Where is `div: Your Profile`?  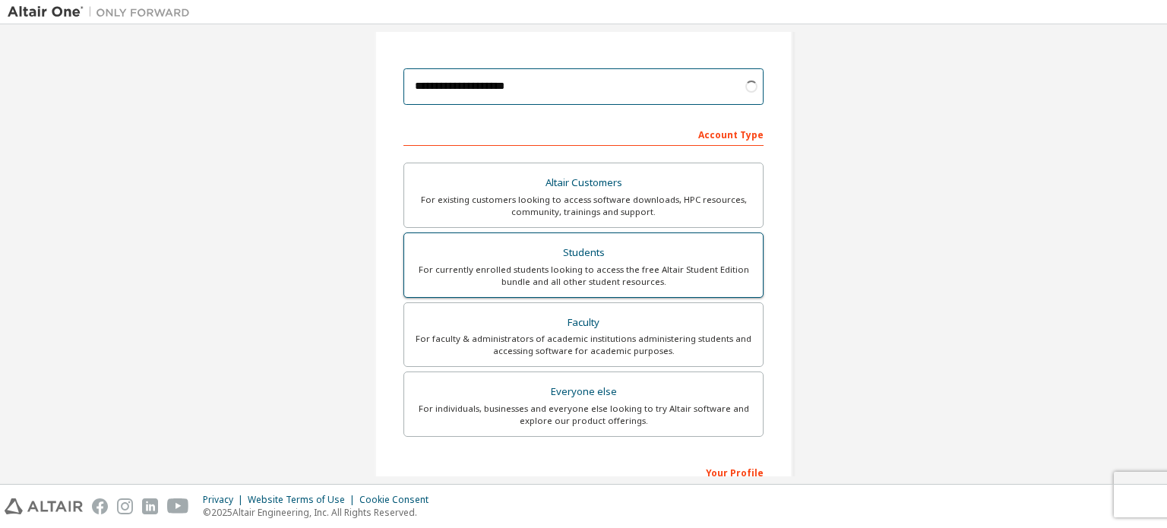 div: Your Profile is located at coordinates (583, 472).